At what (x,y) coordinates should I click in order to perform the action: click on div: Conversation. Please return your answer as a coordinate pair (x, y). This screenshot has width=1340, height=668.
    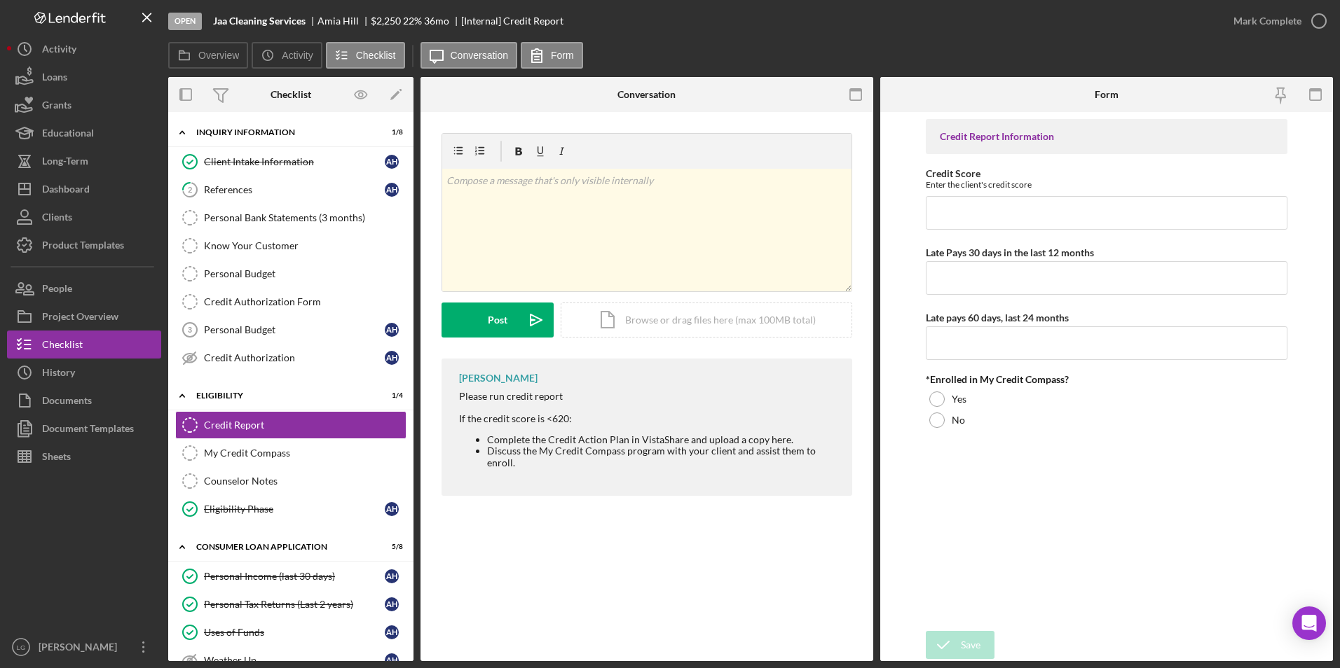
    Looking at the image, I should click on (646, 95).